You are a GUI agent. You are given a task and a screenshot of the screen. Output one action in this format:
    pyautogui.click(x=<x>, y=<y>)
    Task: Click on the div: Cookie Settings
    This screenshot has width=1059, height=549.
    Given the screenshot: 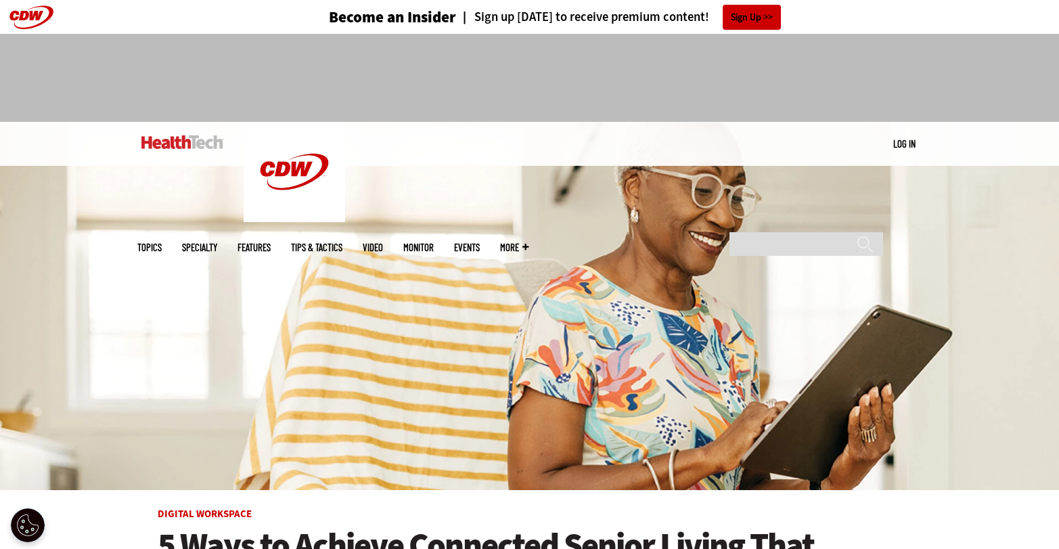 What is the action you would take?
    pyautogui.click(x=28, y=525)
    